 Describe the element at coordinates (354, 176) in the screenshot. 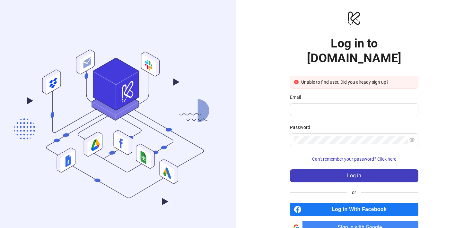

I see `span: Log in` at that location.